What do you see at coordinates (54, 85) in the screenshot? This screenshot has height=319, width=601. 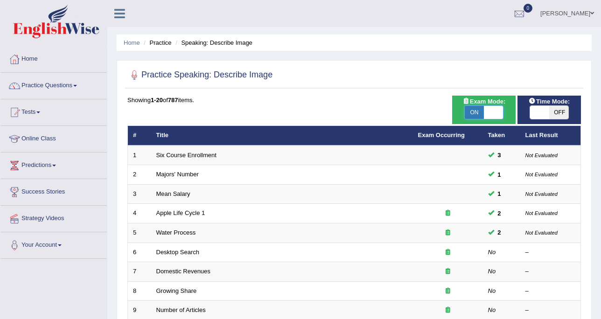 I see `a: Practice Questions` at bounding box center [54, 85].